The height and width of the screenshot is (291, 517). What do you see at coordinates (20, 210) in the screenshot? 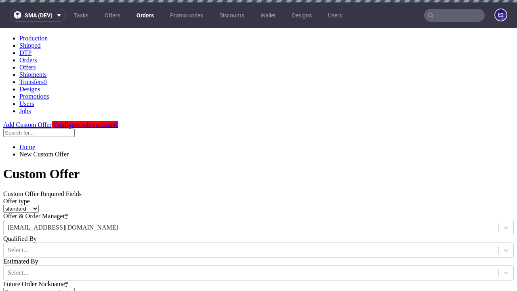
I see `label: Qualified By` at bounding box center [20, 210].